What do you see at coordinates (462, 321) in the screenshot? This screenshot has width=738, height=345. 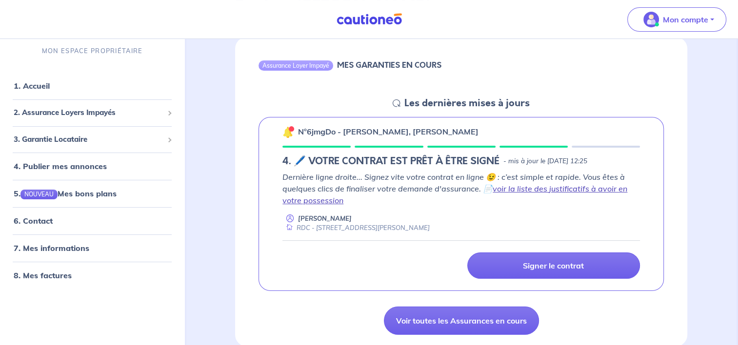 I see `a: Voir toutes les Assurances en cours` at bounding box center [462, 321].